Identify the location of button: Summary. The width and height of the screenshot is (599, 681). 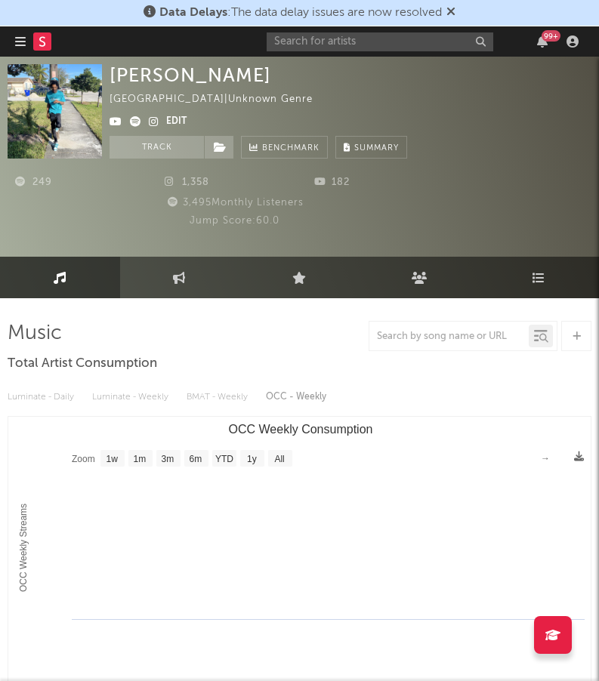
(371, 147).